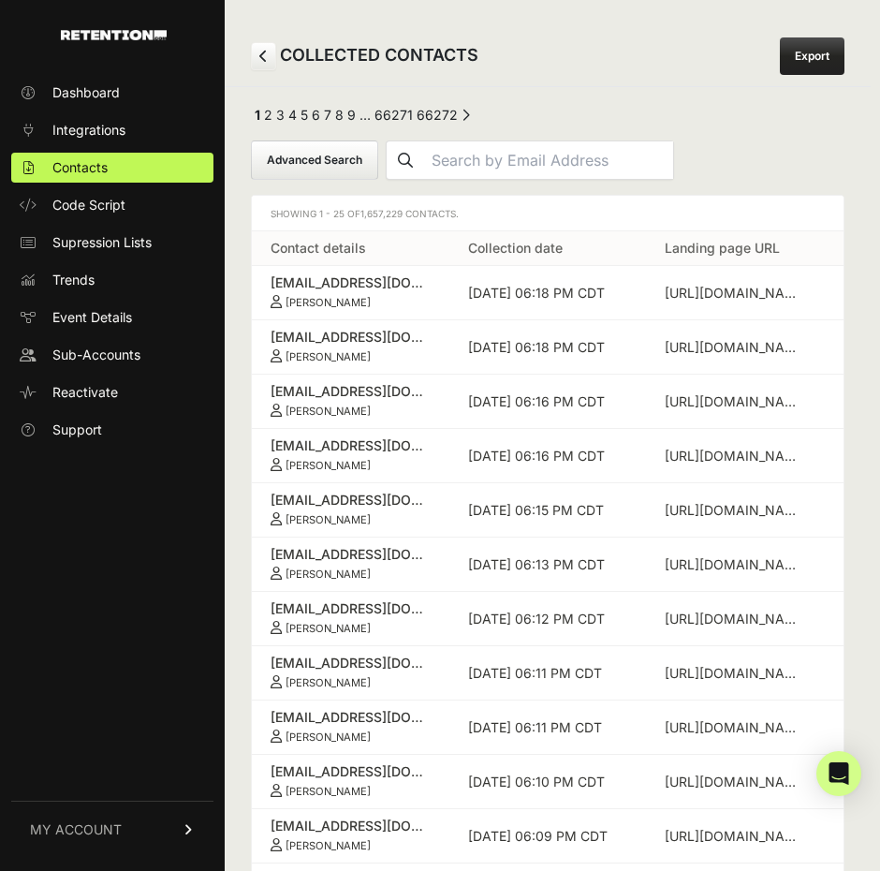 The width and height of the screenshot is (880, 871). I want to click on span: Supression Lists, so click(102, 243).